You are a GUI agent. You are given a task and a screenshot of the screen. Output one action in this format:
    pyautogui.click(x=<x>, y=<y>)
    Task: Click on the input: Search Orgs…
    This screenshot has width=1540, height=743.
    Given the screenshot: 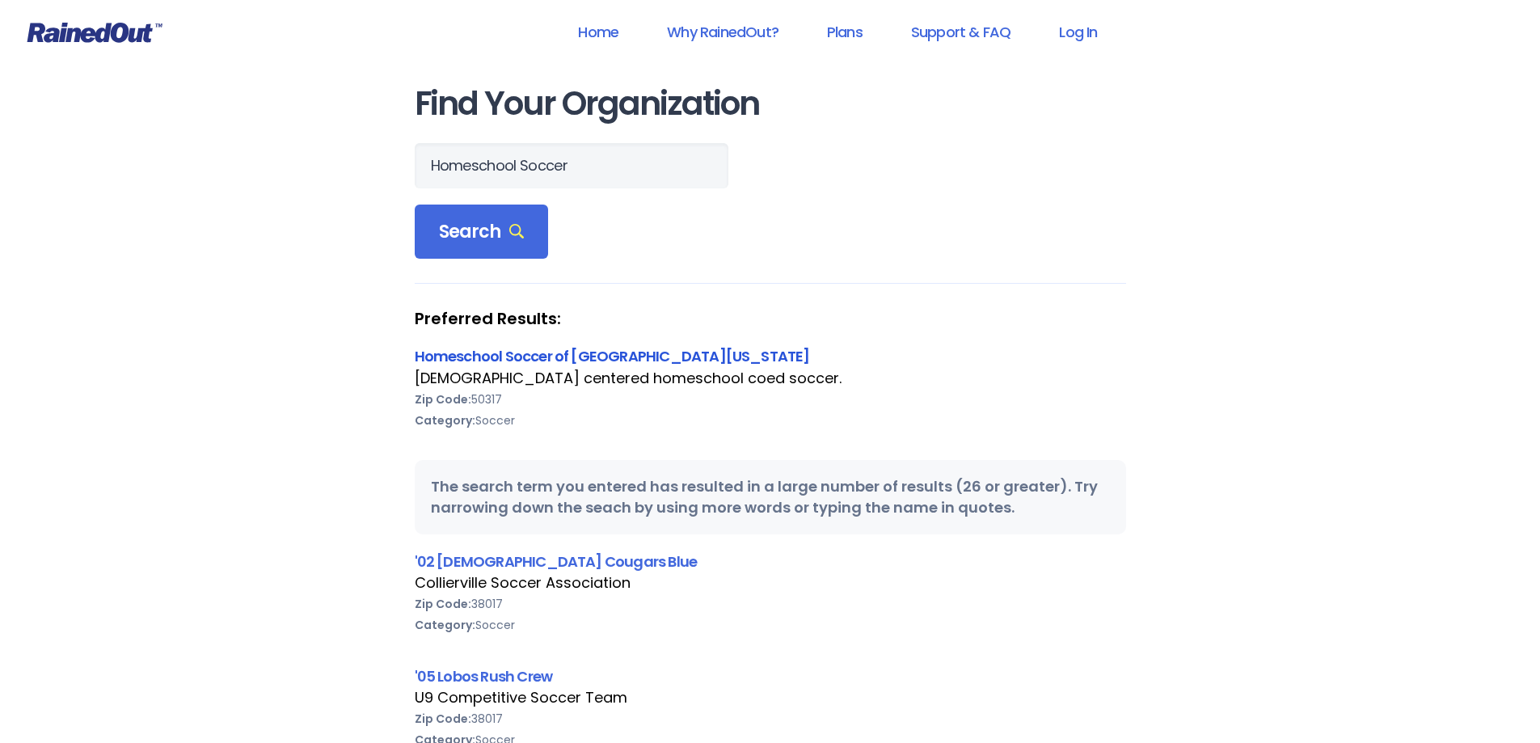 What is the action you would take?
    pyautogui.click(x=572, y=166)
    